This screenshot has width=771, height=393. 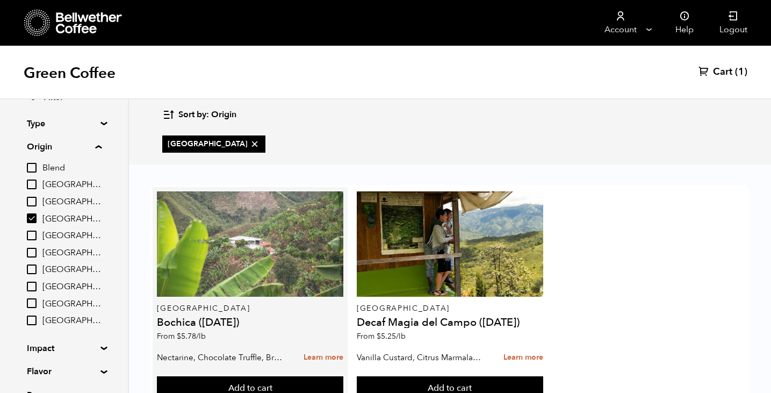 I want to click on input: Blend, so click(x=32, y=168).